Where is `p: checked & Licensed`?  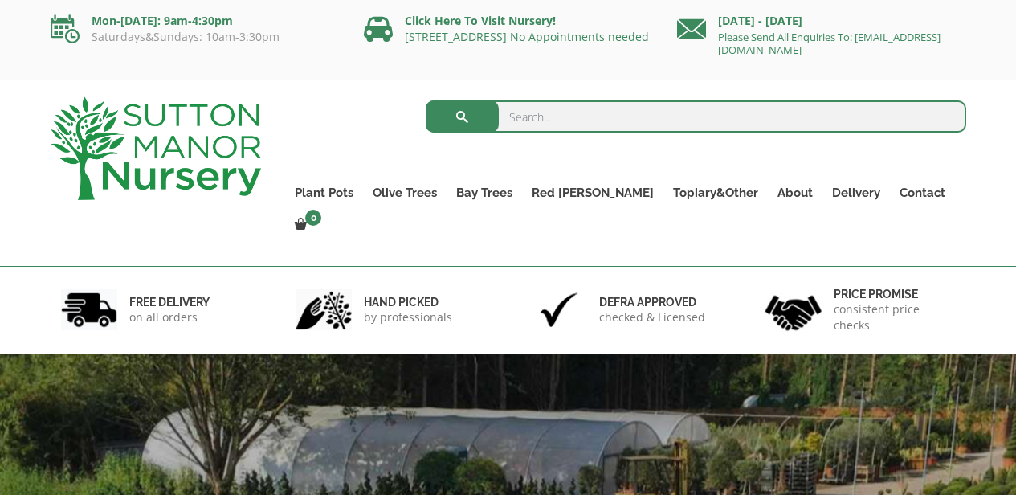
p: checked & Licensed is located at coordinates (652, 317).